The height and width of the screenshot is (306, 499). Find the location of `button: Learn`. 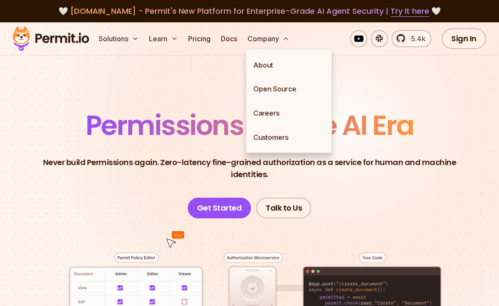

button: Learn is located at coordinates (163, 39).